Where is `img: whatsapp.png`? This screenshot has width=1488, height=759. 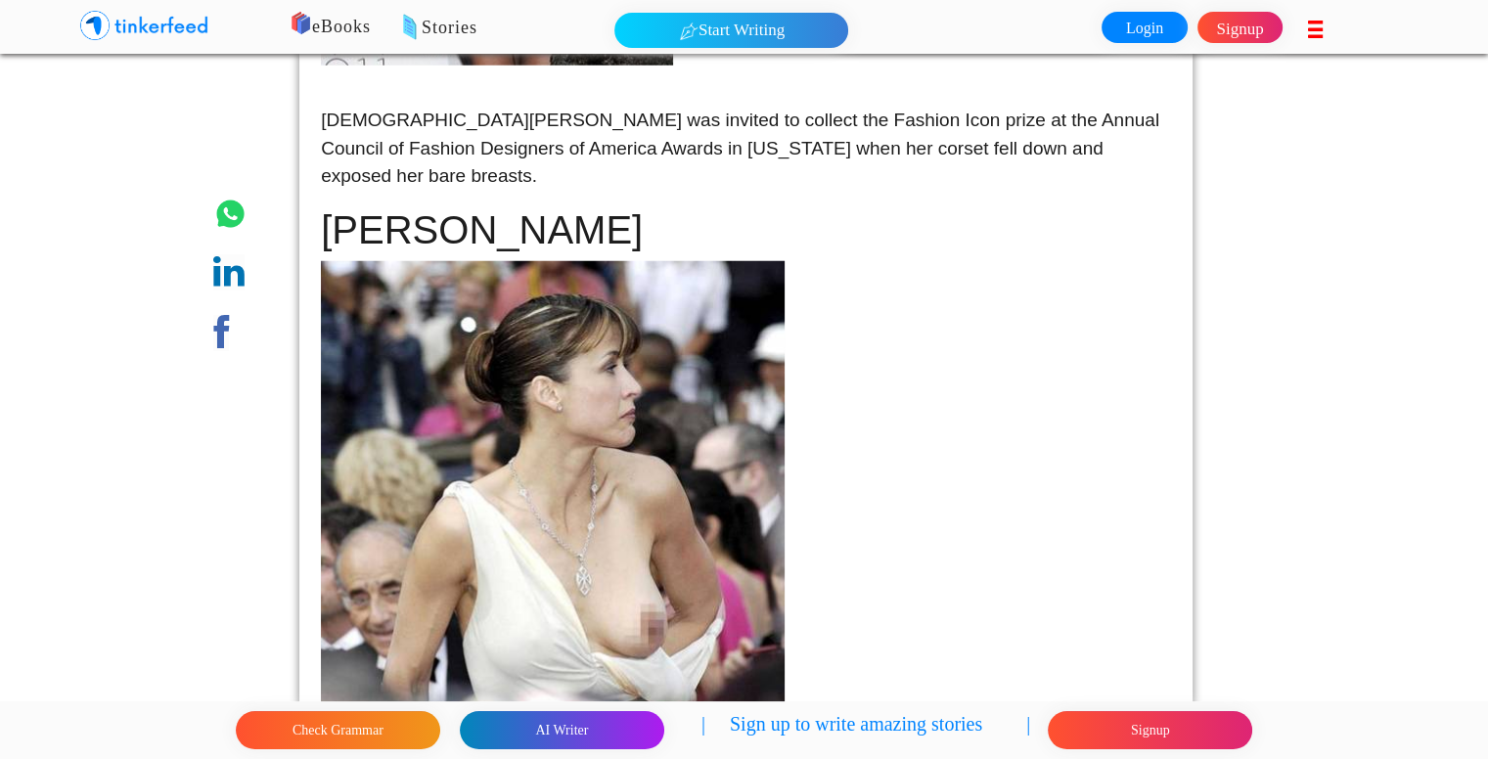 img: whatsapp.png is located at coordinates (230, 213).